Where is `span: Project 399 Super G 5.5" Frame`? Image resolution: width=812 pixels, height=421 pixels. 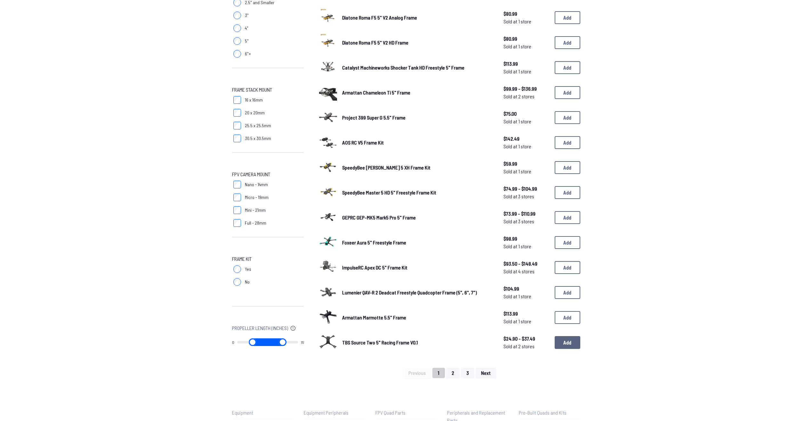 span: Project 399 Super G 5.5" Frame is located at coordinates (374, 117).